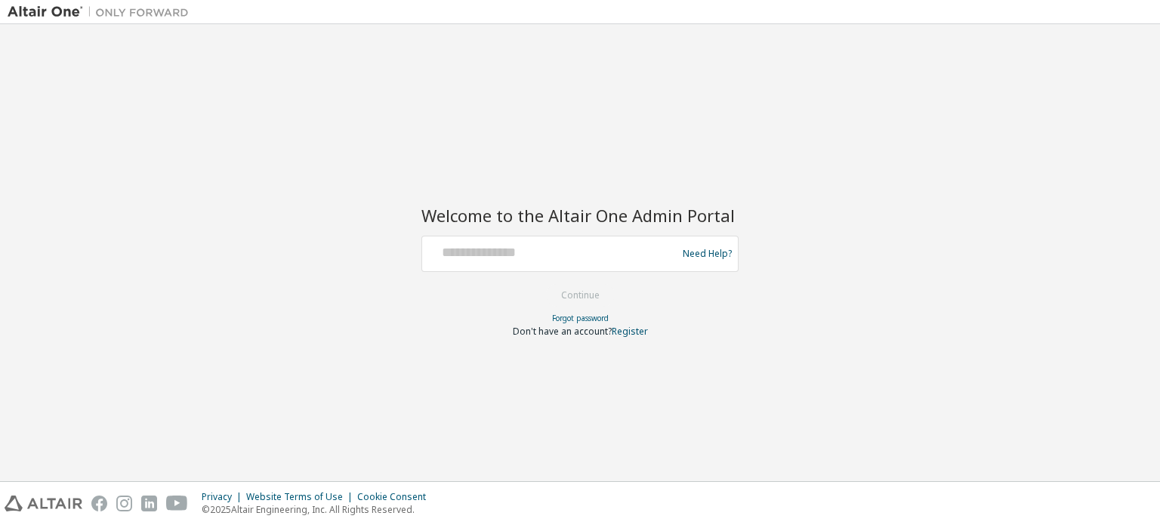  Describe the element at coordinates (124, 503) in the screenshot. I see `img: instagram.svg` at that location.